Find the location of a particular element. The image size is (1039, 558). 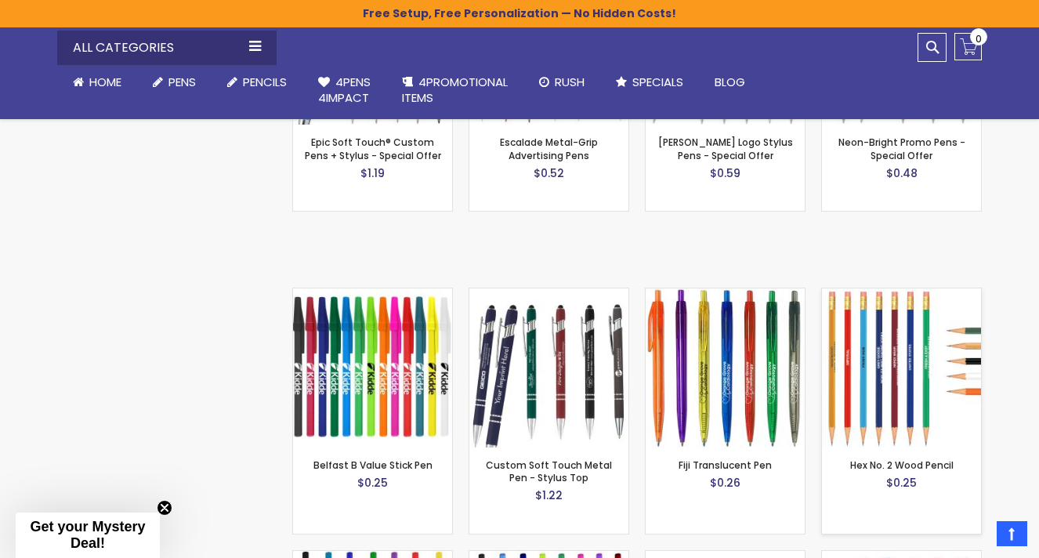

span: Specials is located at coordinates (658, 82).